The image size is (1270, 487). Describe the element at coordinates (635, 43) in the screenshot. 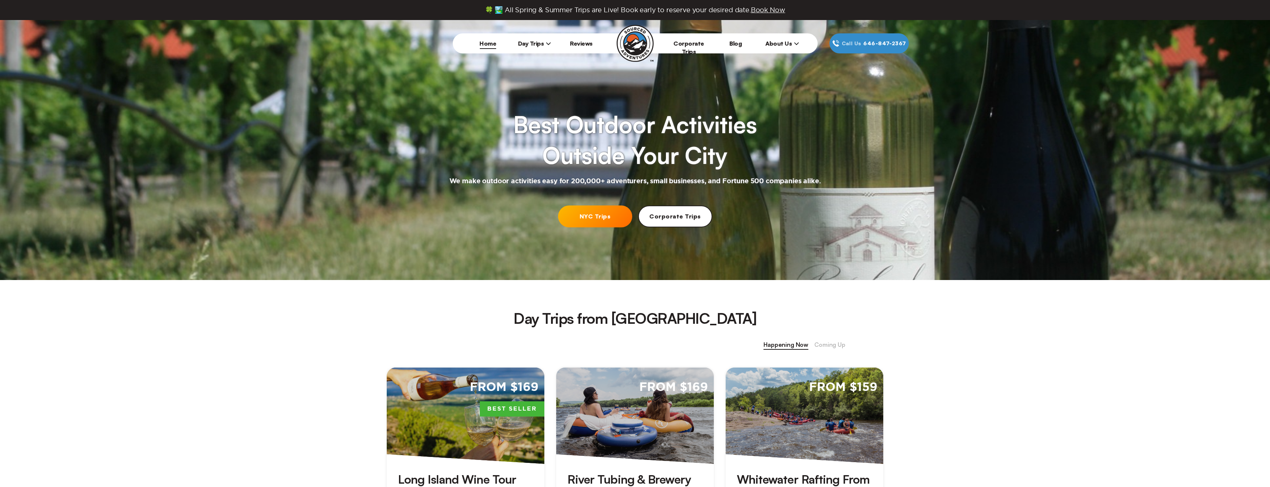

I see `img: Sourced Adventures company logo` at that location.